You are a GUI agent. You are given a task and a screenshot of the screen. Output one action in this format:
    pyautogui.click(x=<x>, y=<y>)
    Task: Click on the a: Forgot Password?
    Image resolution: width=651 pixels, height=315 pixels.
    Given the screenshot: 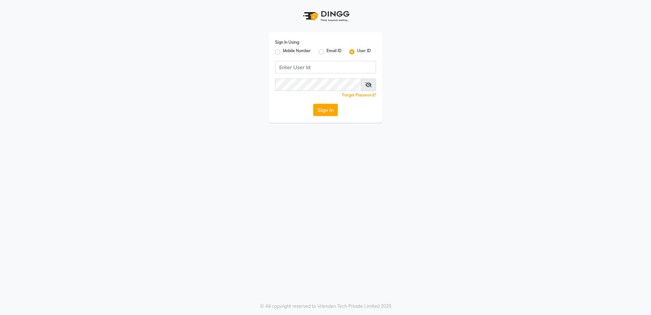 What is the action you would take?
    pyautogui.click(x=359, y=95)
    